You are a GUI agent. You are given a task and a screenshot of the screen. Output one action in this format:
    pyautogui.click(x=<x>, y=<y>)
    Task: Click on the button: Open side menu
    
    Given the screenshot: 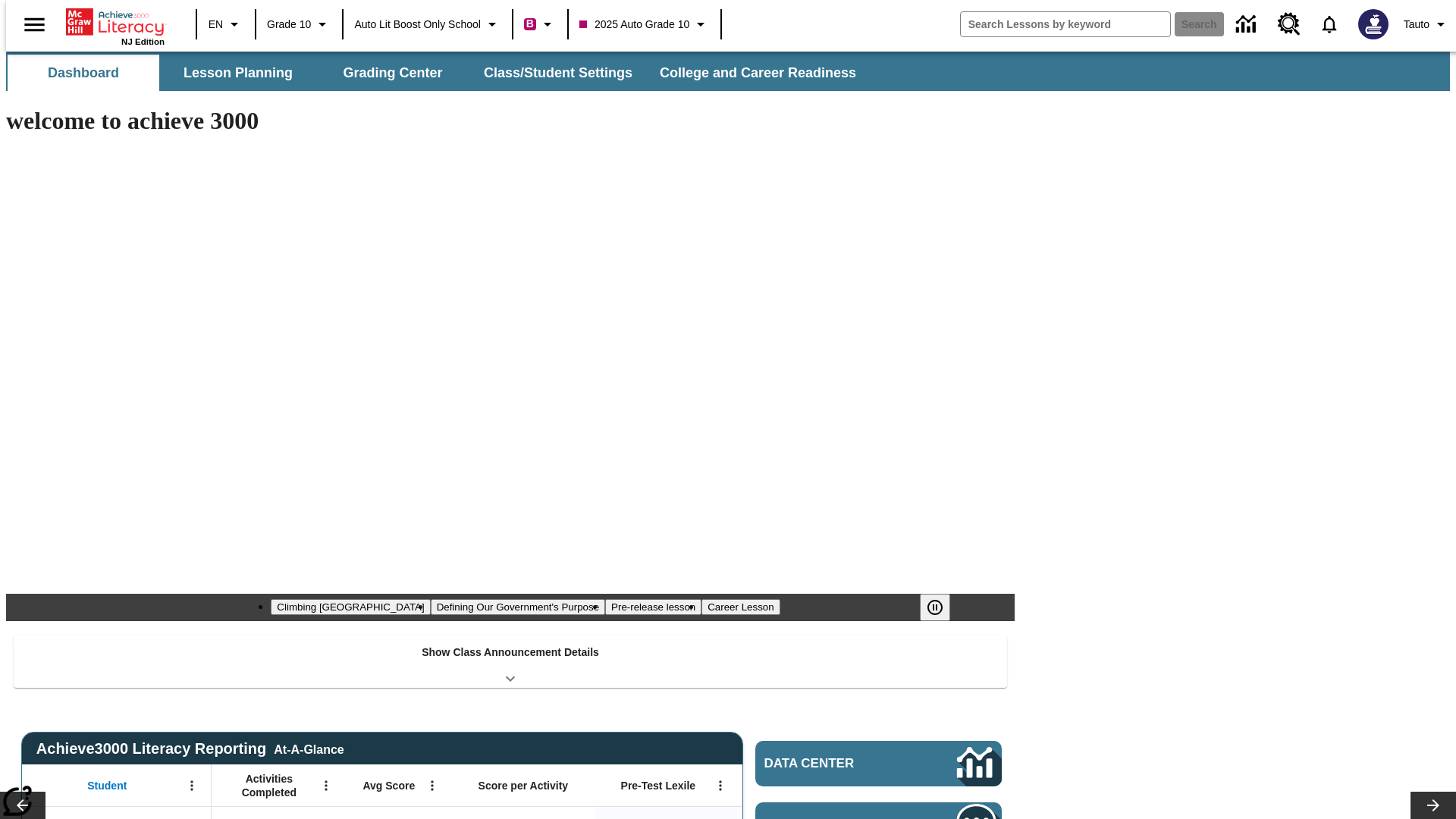 What is the action you would take?
    pyautogui.click(x=35, y=24)
    